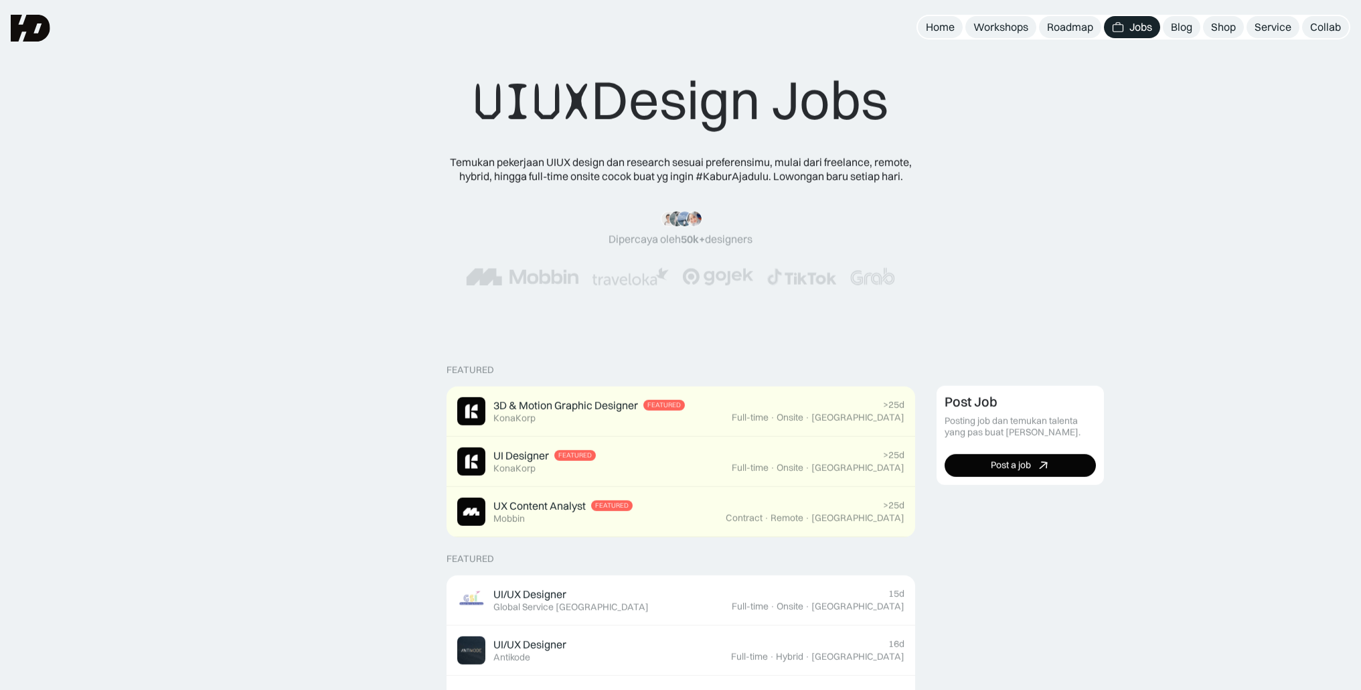 The height and width of the screenshot is (690, 1361). I want to click on a: Jobs, so click(1132, 27).